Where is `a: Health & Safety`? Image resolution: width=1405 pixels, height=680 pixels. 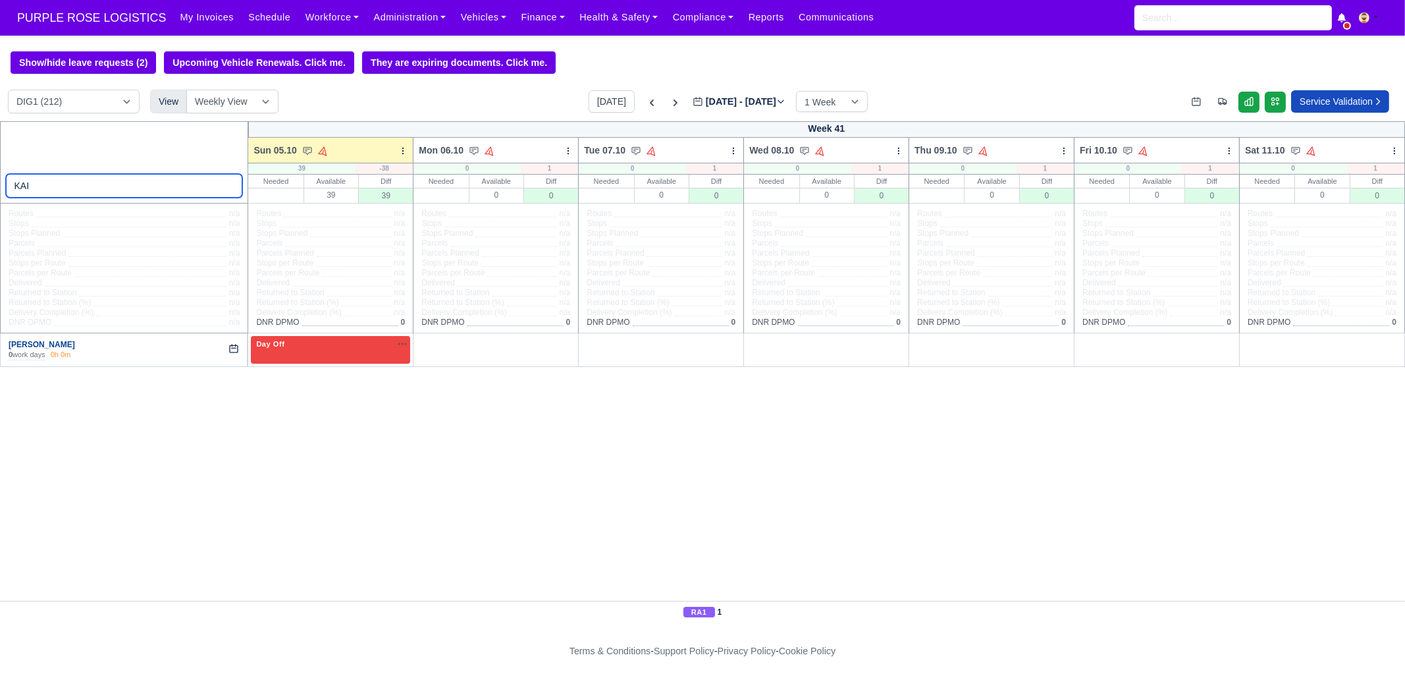
a: Health & Safety is located at coordinates (619, 17).